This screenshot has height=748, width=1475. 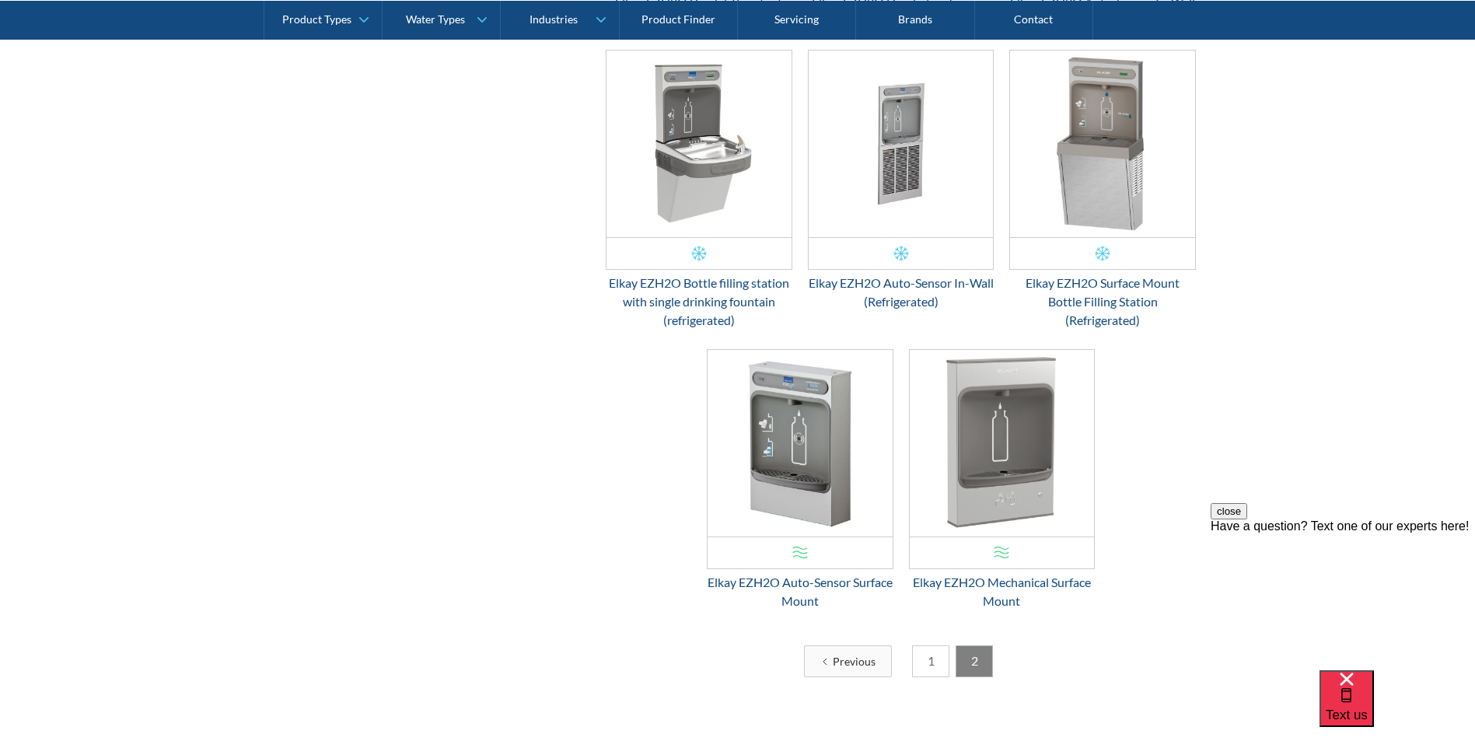 I want to click on div: Product Types, so click(x=316, y=19).